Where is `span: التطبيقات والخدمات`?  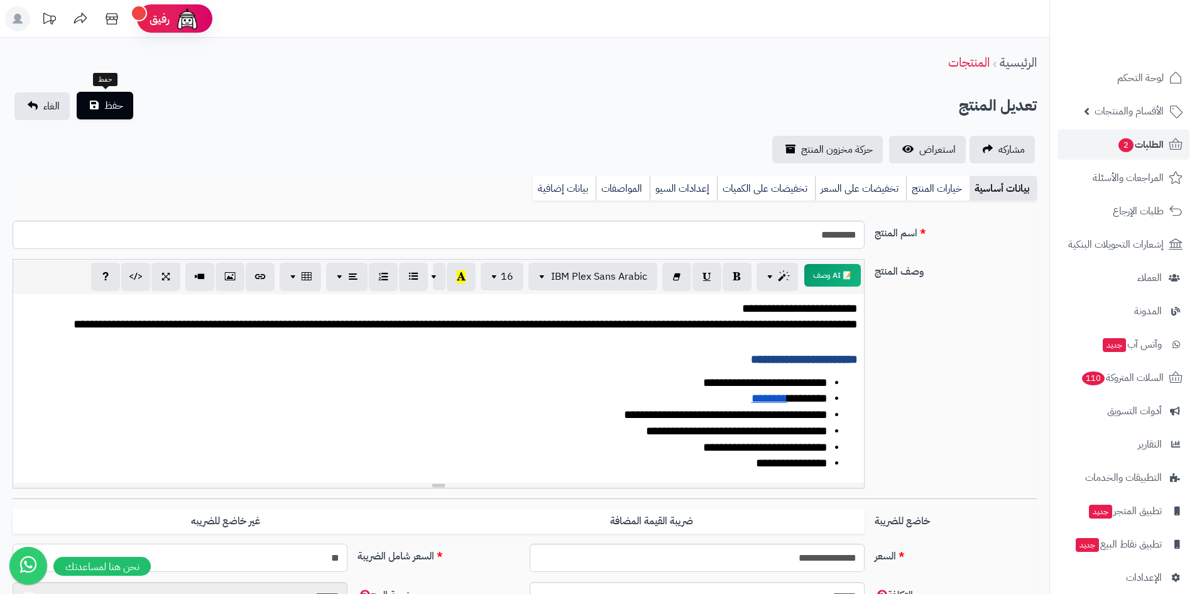
span: التطبيقات والخدمات is located at coordinates (1123, 478).